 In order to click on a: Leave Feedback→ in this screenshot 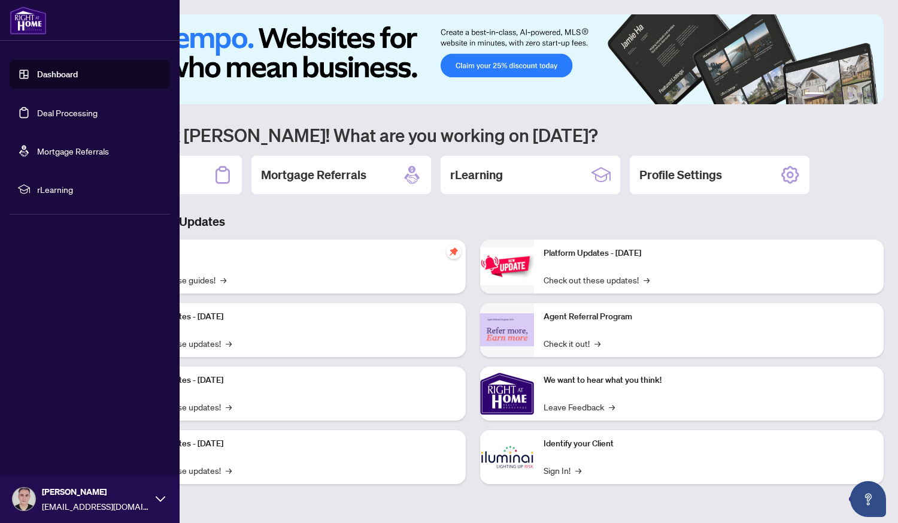, I will do `click(579, 407)`.